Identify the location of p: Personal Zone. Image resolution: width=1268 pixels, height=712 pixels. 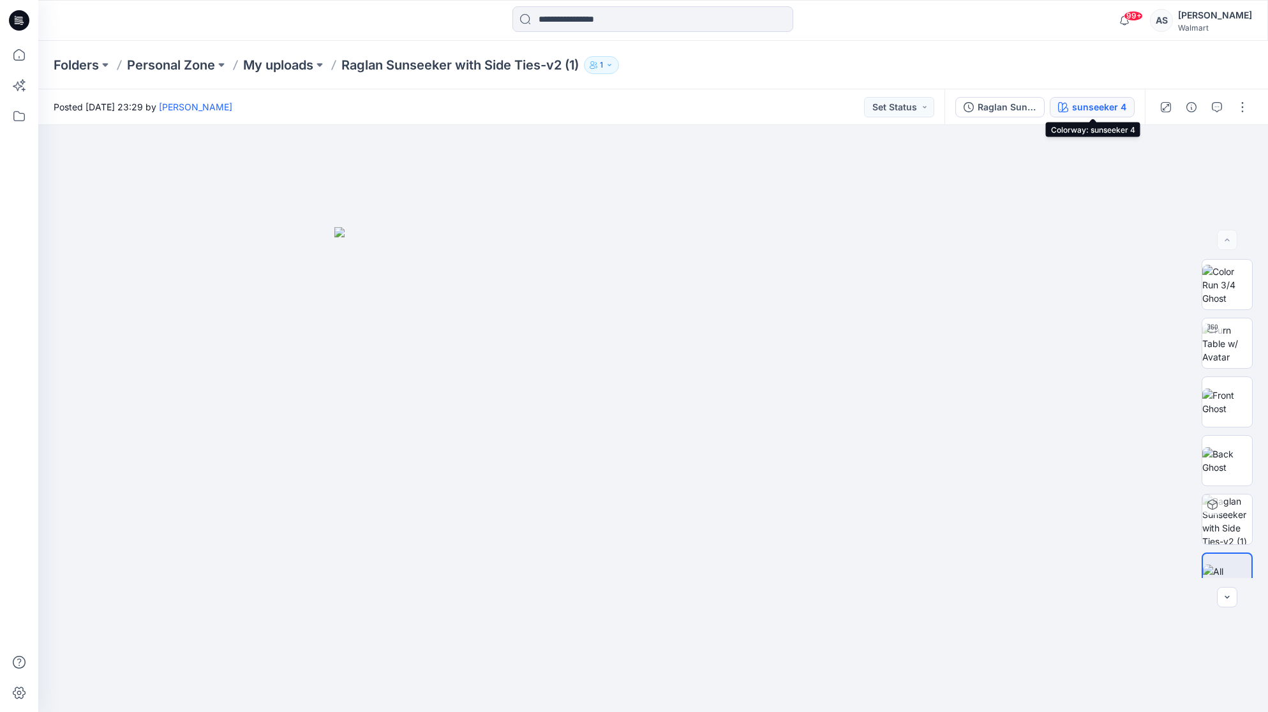
(171, 65).